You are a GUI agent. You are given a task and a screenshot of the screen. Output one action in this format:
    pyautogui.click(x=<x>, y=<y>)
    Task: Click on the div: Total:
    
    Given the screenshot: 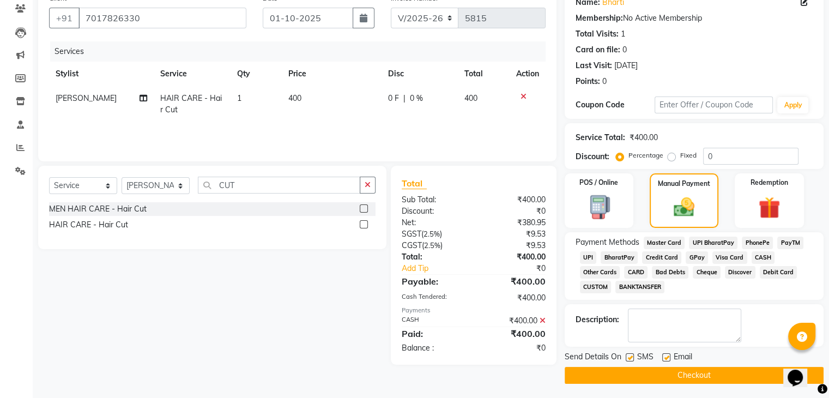 What is the action you would take?
    pyautogui.click(x=434, y=257)
    